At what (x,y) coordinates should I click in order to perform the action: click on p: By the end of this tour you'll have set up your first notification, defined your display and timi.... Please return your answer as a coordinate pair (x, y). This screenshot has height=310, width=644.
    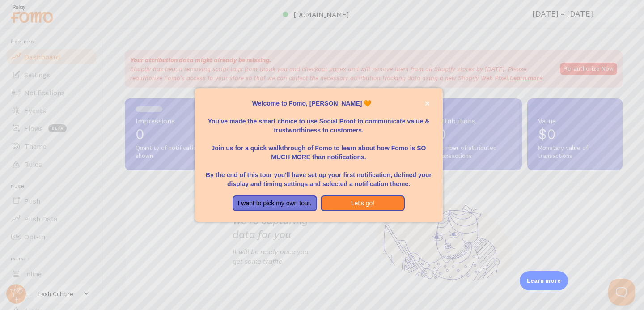
    Looking at the image, I should click on (319, 175).